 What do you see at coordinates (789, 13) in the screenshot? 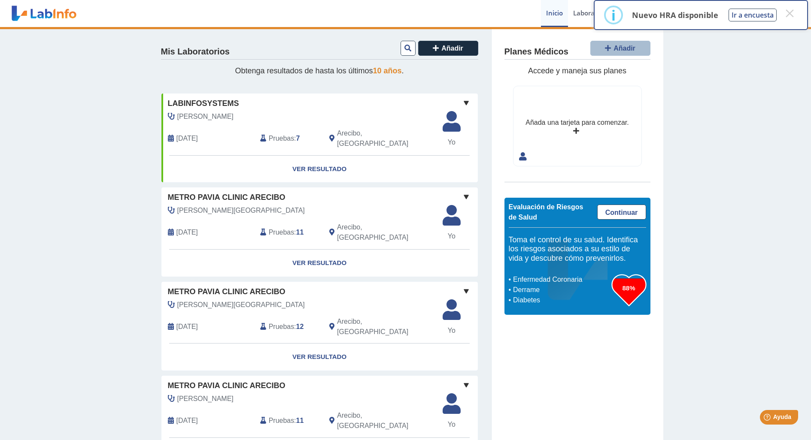
I see `button: Close this dialog` at bounding box center [789, 13].